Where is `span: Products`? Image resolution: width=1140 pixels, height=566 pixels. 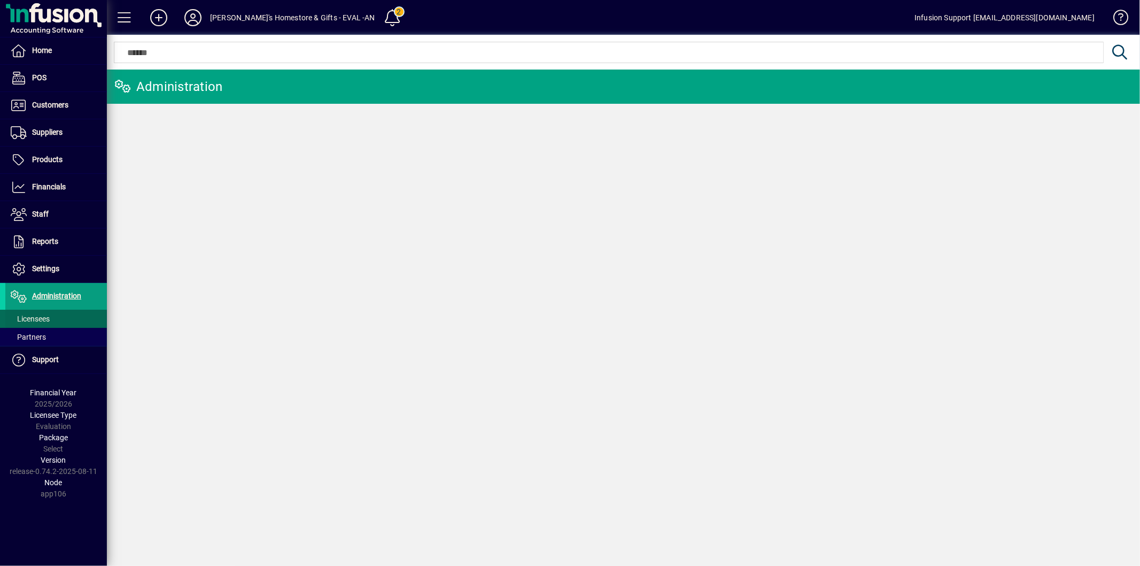 span: Products is located at coordinates (47, 159).